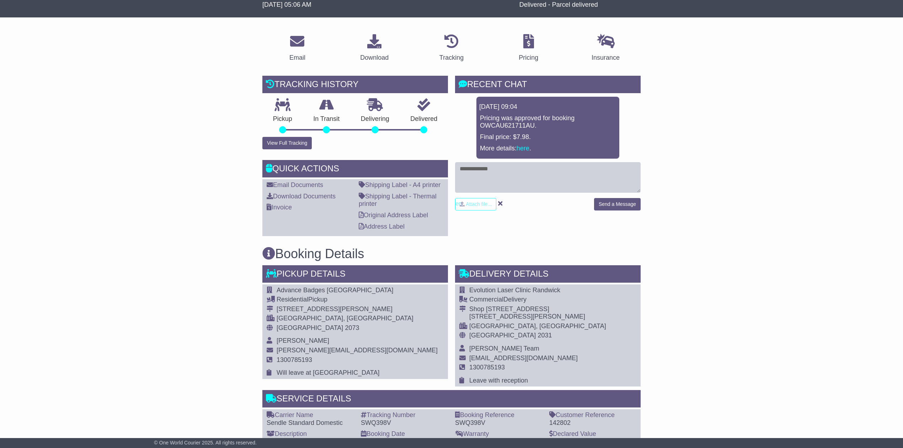  What do you see at coordinates (375, 119) in the screenshot?
I see `p: Delivering` at bounding box center [375, 119].